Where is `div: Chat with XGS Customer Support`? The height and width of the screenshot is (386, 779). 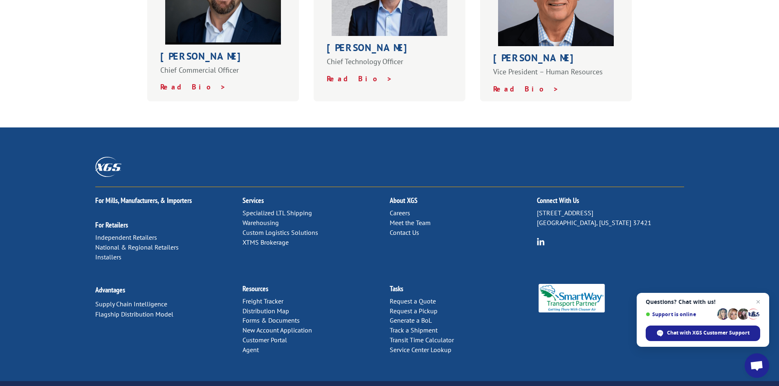 div: Chat with XGS Customer Support is located at coordinates (703, 333).